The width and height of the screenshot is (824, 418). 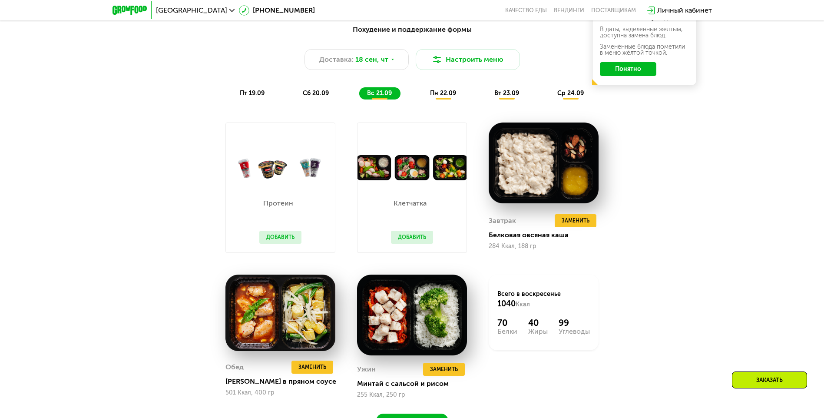 What do you see at coordinates (316, 93) in the screenshot?
I see `span: сб 20.09` at bounding box center [316, 93].